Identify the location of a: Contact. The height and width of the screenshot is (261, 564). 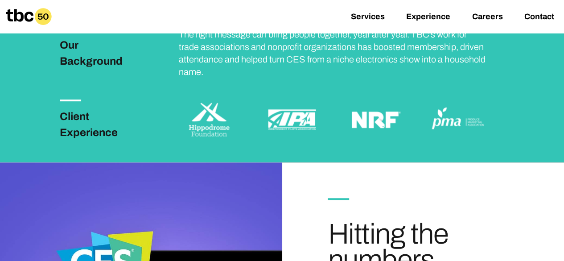
(539, 17).